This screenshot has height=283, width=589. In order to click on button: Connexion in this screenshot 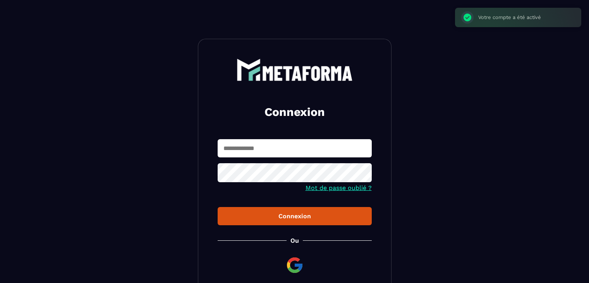, I will do `click(295, 216)`.